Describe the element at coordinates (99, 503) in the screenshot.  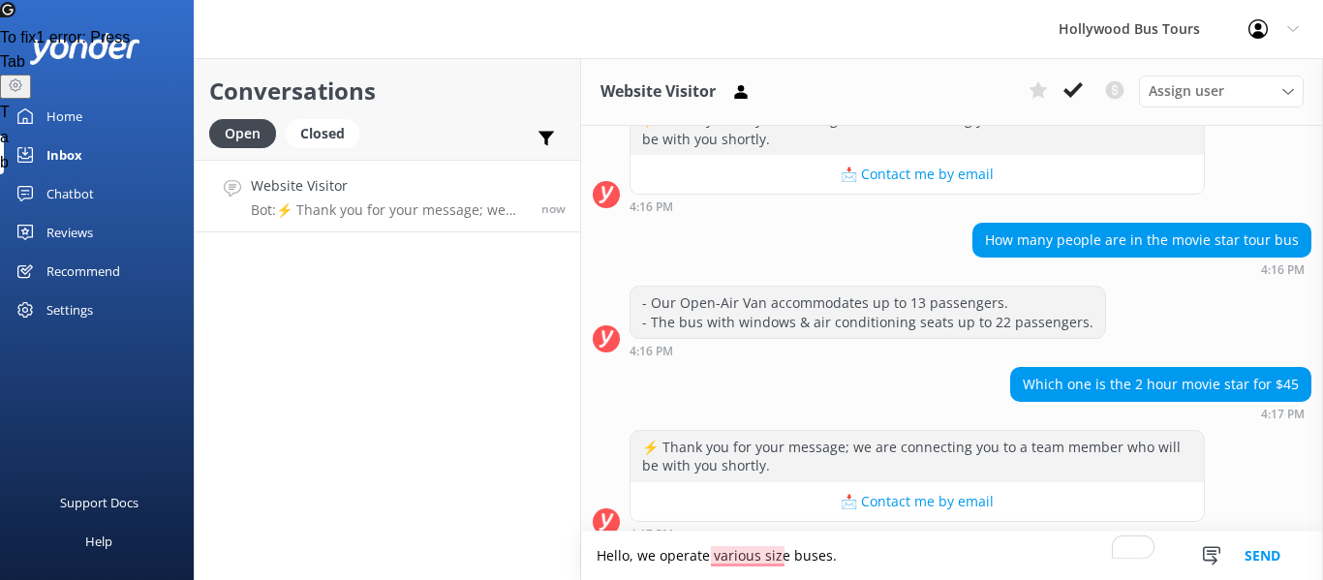
I see `div: Support Docs` at that location.